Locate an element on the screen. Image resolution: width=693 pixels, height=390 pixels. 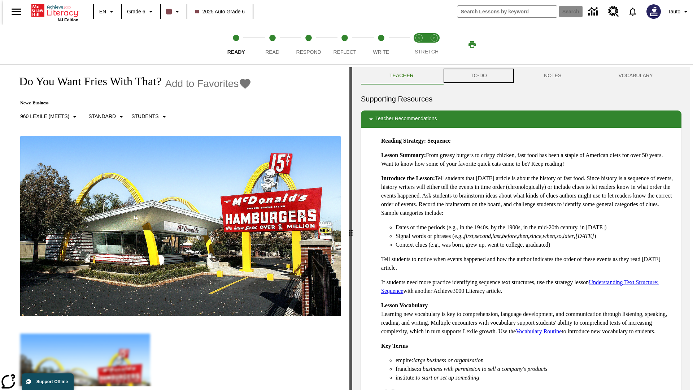
em: first is located at coordinates (469, 236).